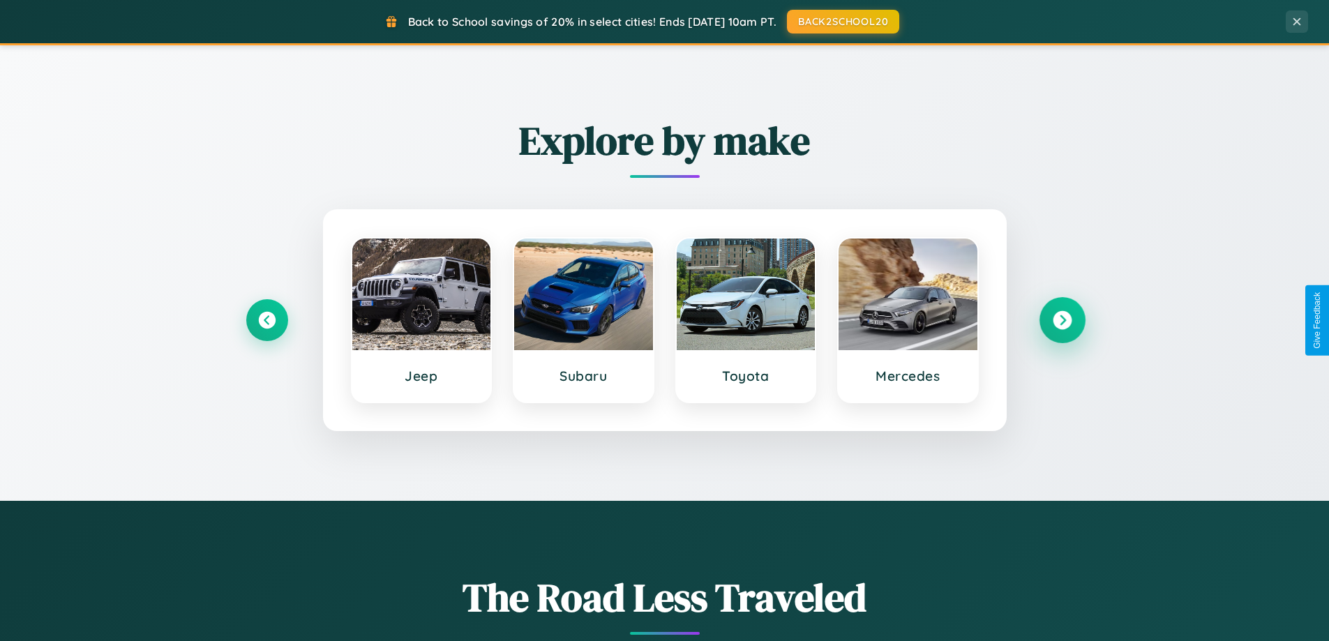  Describe the element at coordinates (665, 140) in the screenshot. I see `h2: Explore by make` at that location.